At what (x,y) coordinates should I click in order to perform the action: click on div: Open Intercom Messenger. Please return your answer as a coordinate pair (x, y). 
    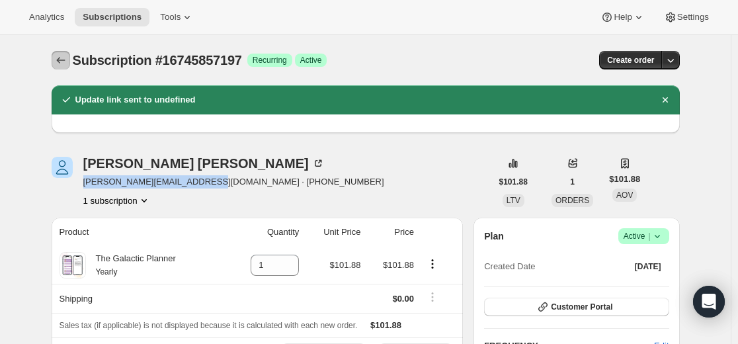
    Looking at the image, I should click on (709, 302).